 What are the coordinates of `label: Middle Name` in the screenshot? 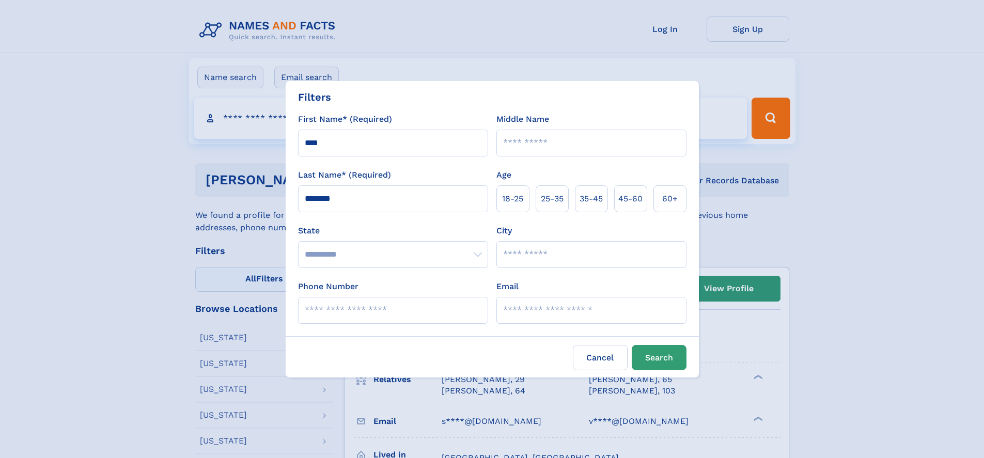 It's located at (523, 119).